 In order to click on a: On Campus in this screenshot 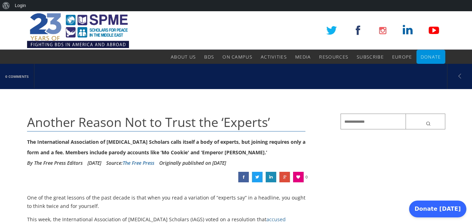, I will do `click(237, 57)`.